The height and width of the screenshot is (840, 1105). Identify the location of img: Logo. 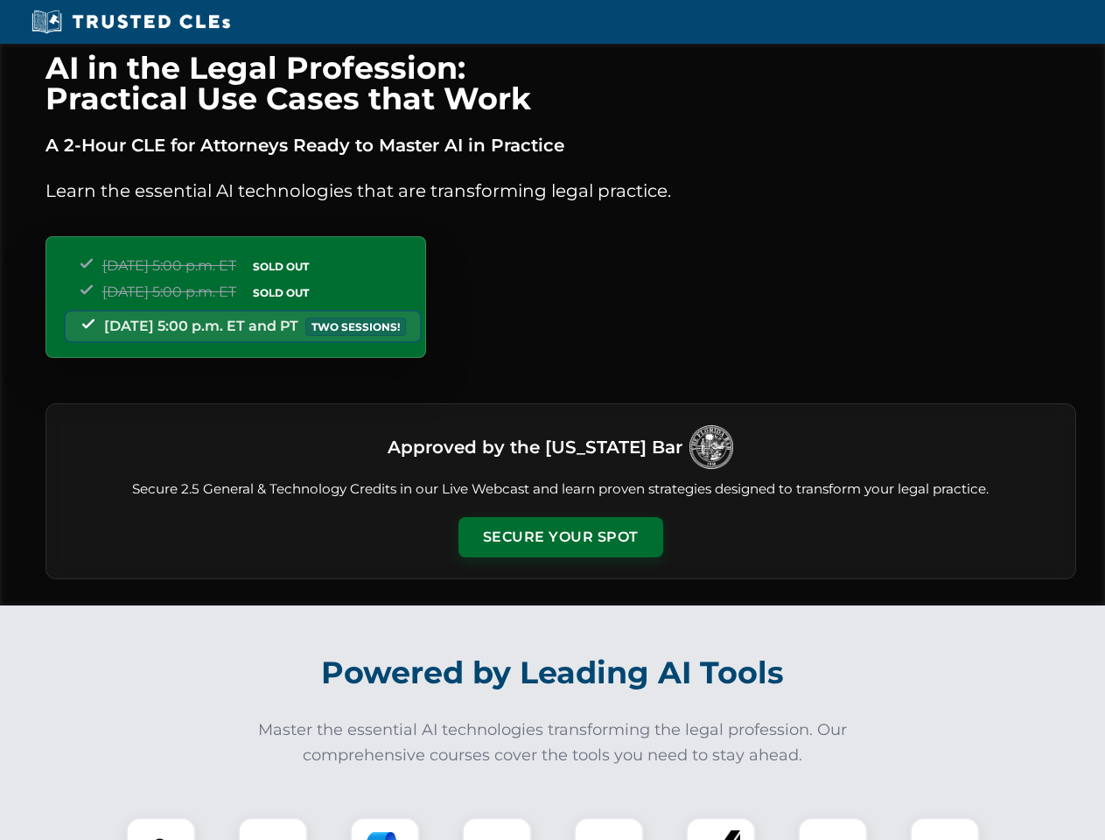
(712, 447).